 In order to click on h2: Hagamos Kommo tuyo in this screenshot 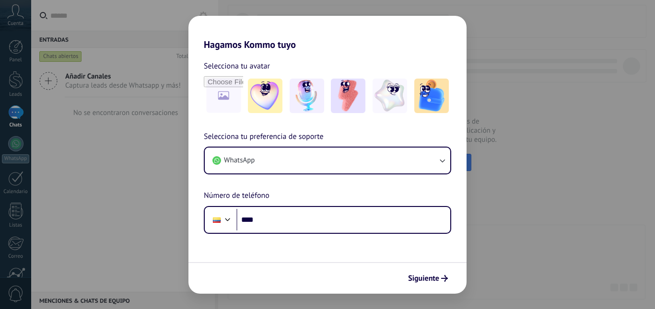, I will do `click(327, 33)`.